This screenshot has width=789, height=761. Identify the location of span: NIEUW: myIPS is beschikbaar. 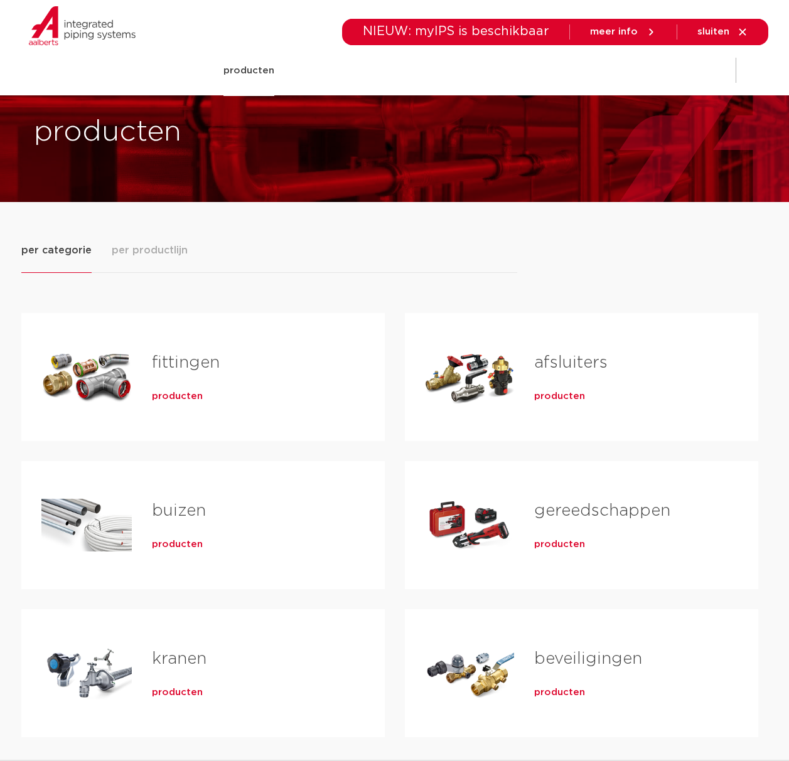
(455, 31).